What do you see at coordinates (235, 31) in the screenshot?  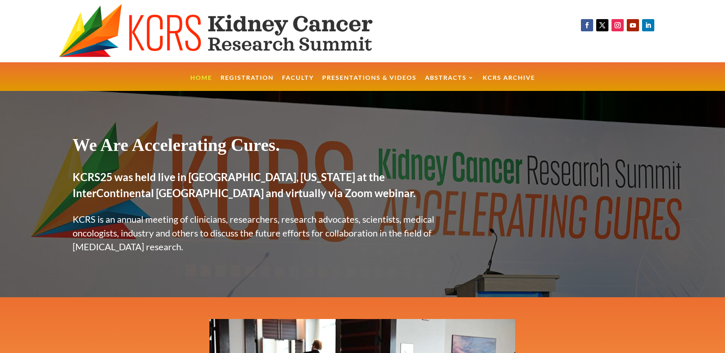 I see `img: KCRS generic logo wide` at bounding box center [235, 31].